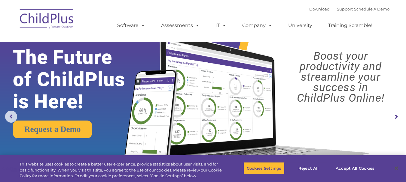 The image size is (406, 182). I want to click on button: Accept All Cookies, so click(355, 169).